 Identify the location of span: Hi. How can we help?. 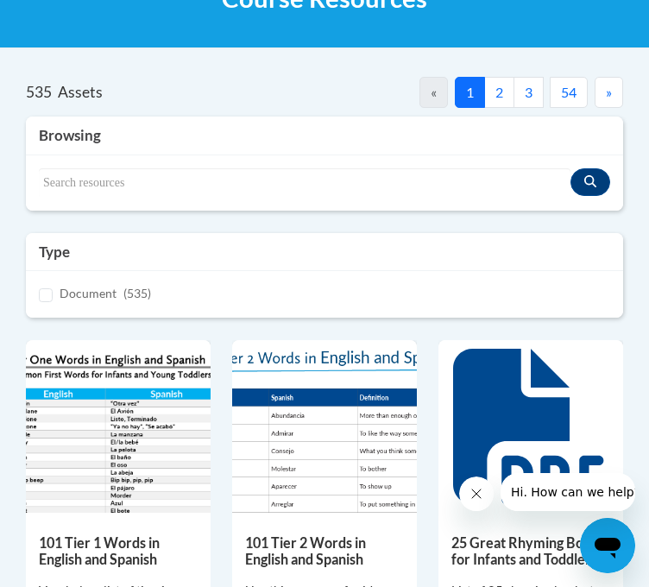
(75, 19).